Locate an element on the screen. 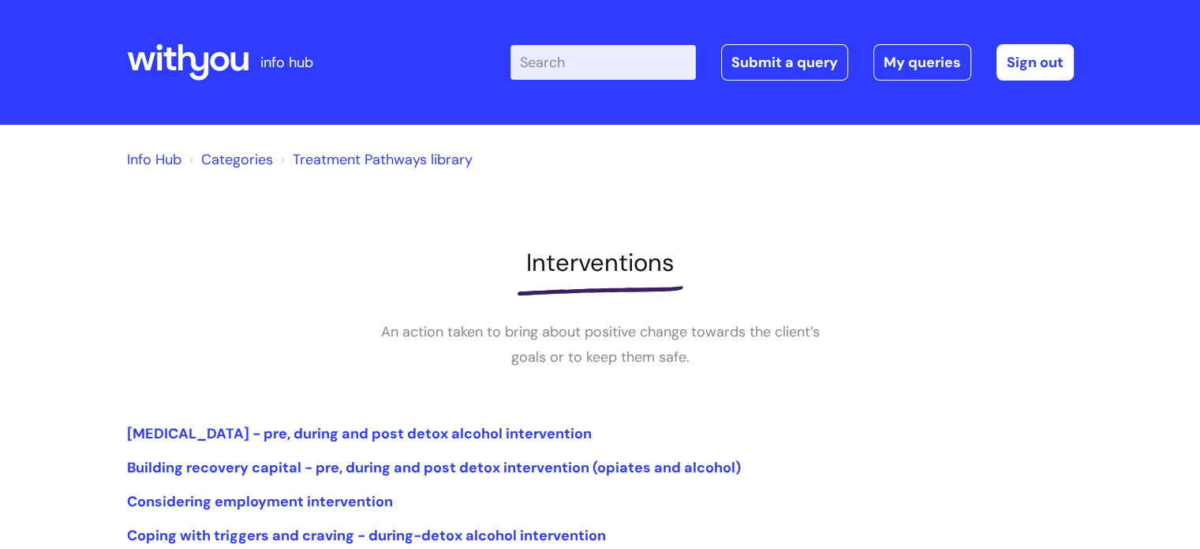  a: Building recovery capital - pre, during and post detox intervention (opiates and alcohol) is located at coordinates (434, 467).